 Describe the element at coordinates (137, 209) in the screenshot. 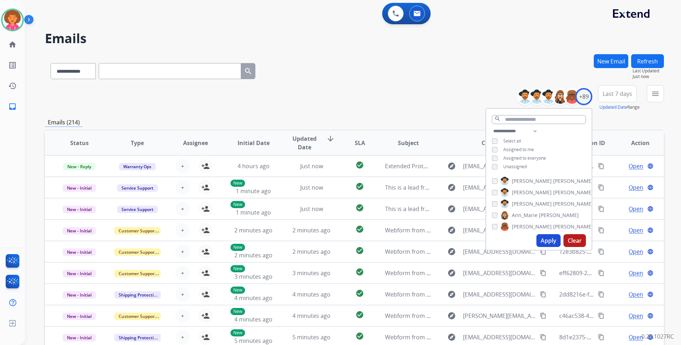

I see `span: Service Support` at that location.